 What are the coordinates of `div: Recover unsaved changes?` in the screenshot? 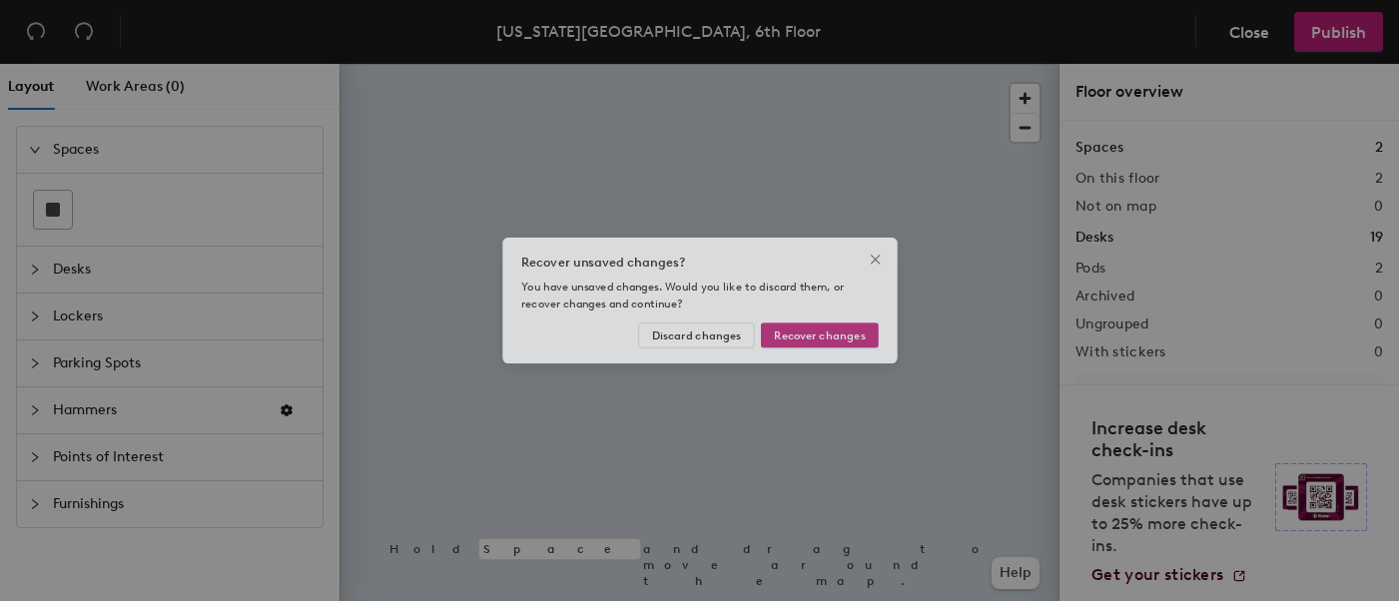 It's located at (700, 253).